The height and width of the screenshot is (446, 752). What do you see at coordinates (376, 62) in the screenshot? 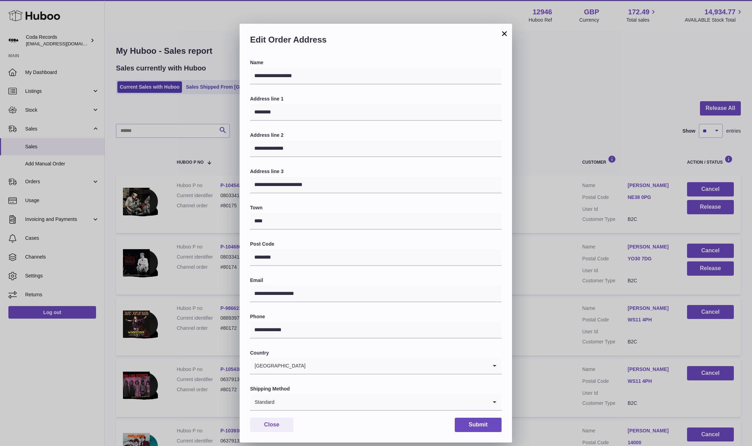
I see `label: Name` at bounding box center [376, 62].